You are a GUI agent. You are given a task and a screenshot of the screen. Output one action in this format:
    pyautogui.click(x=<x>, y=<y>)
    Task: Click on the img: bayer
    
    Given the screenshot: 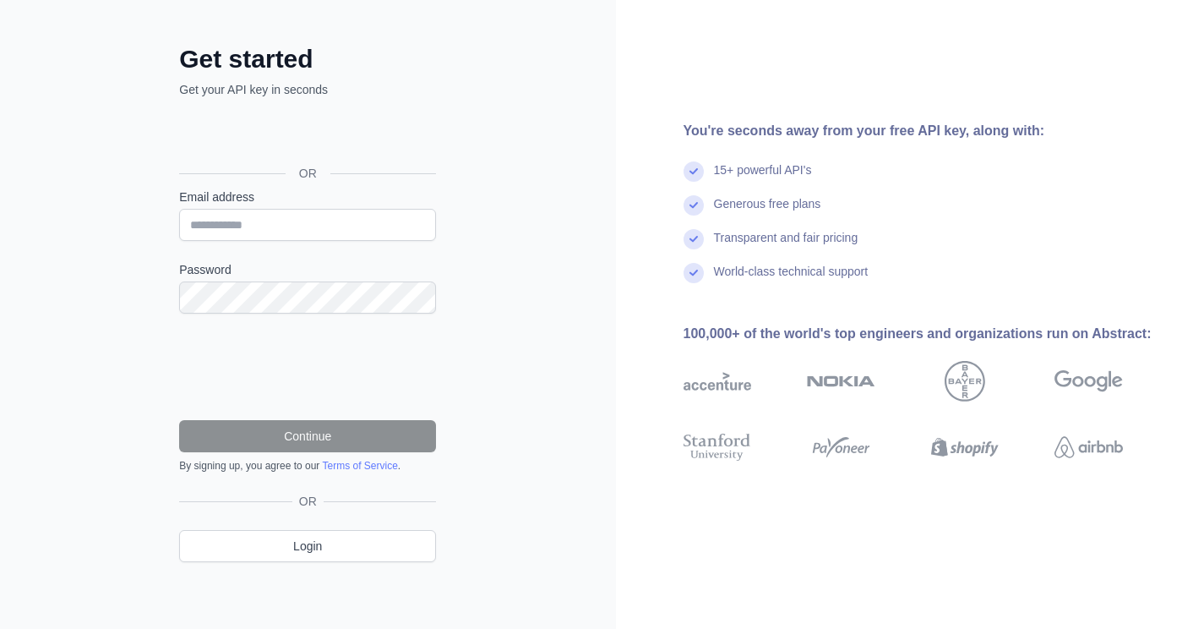 What is the action you would take?
    pyautogui.click(x=965, y=381)
    